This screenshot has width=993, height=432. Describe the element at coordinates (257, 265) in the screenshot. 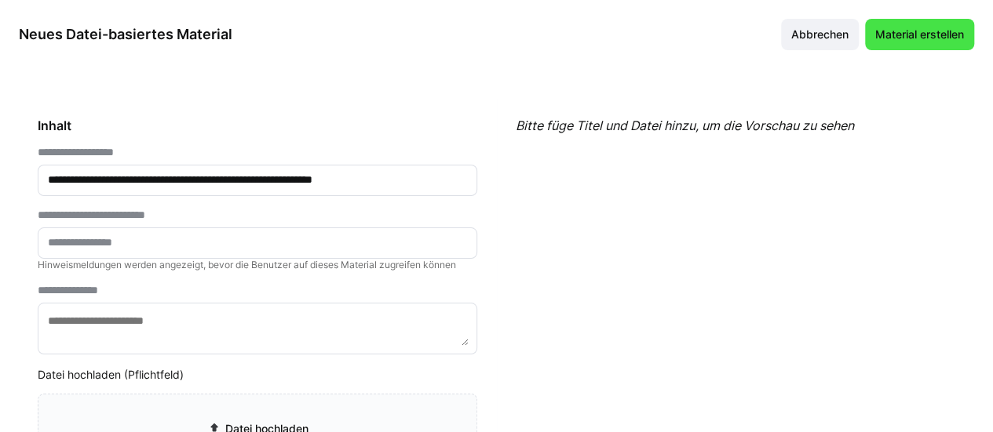

I see `p: Hinweismeldungen werden angezeigt, bevor die Benutzer auf dieses Material zugreifen können` at that location.